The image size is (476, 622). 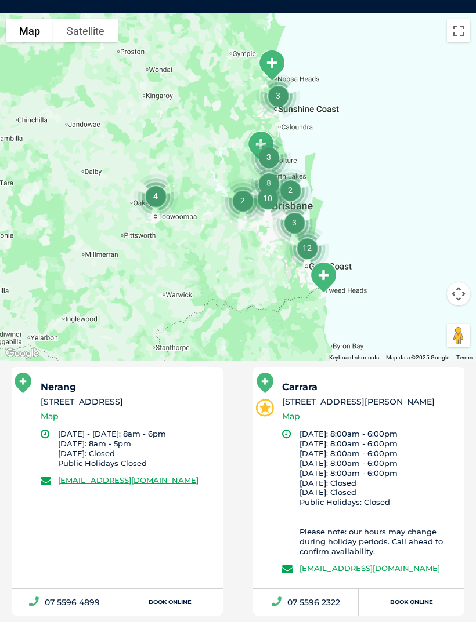 What do you see at coordinates (464, 357) in the screenshot?
I see `a: Terms` at bounding box center [464, 357].